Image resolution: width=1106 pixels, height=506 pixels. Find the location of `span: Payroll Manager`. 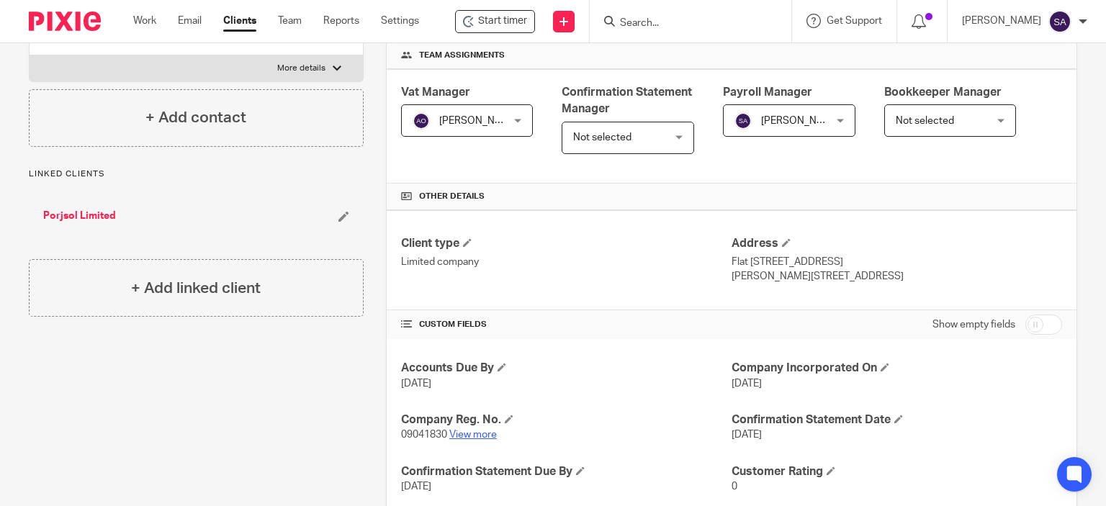

span: Payroll Manager is located at coordinates (768, 92).